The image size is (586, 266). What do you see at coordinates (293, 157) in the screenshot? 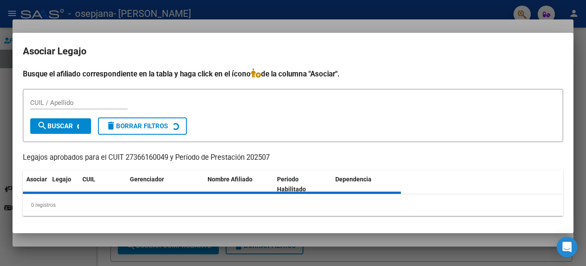
I see `p: Legajos aprobados para el CUIT 27366160049 y Período de Prestación 202507` at bounding box center [293, 157].